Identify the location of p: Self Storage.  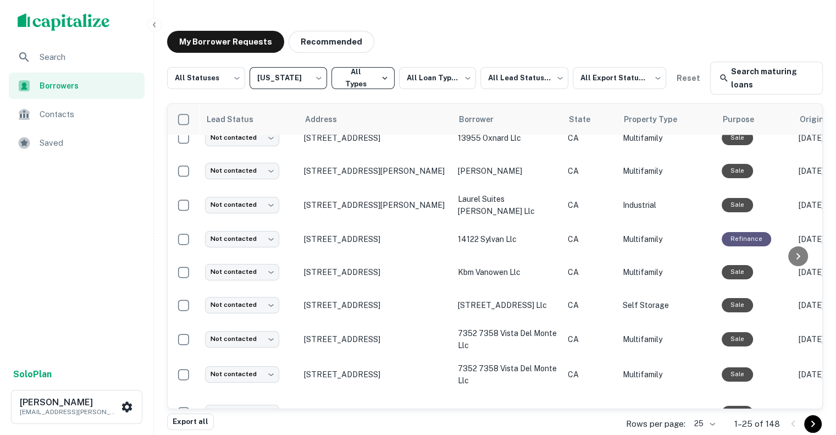
(666, 305).